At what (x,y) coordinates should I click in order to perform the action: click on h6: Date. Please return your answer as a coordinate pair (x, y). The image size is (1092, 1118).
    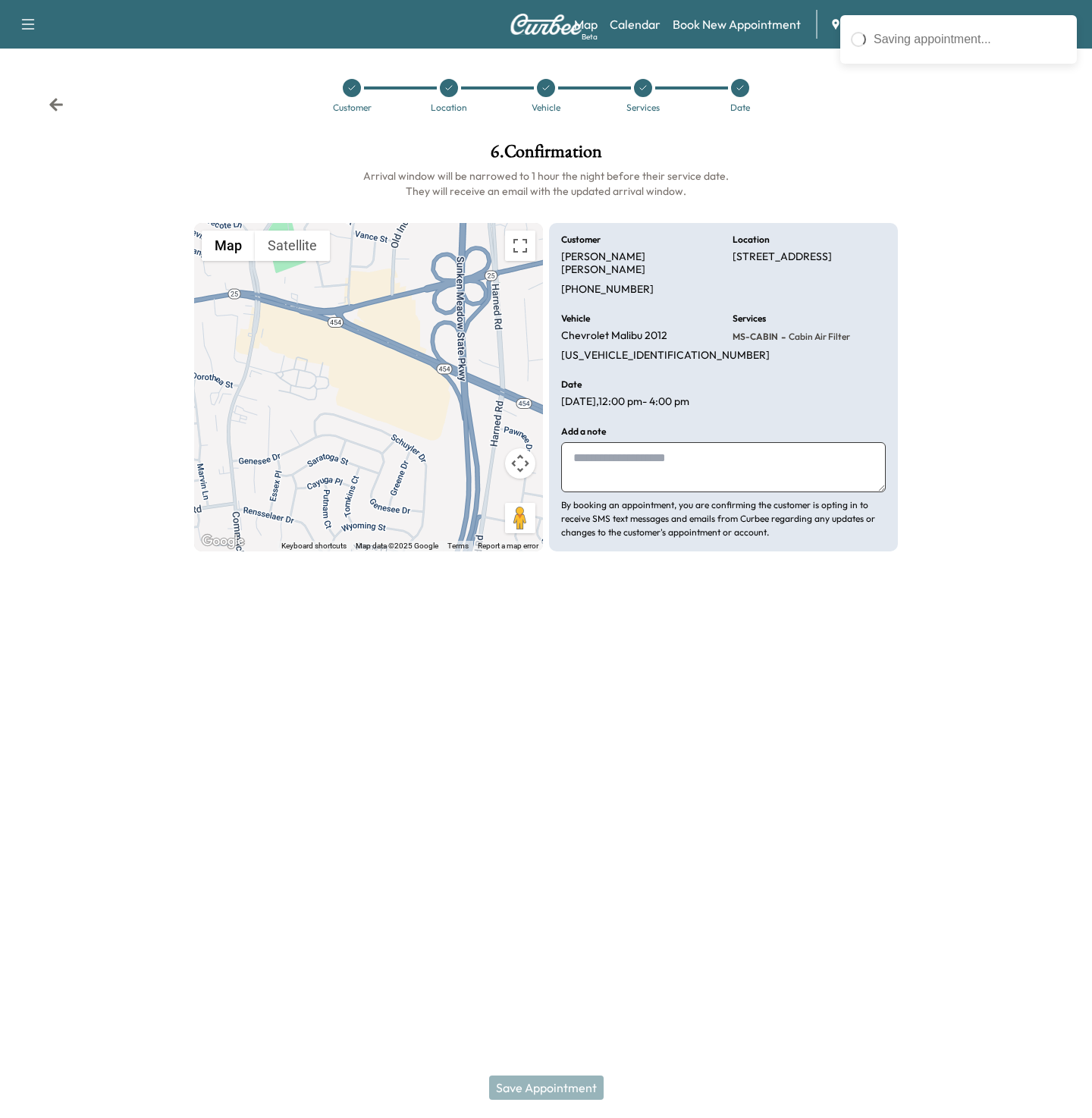
    Looking at the image, I should click on (571, 384).